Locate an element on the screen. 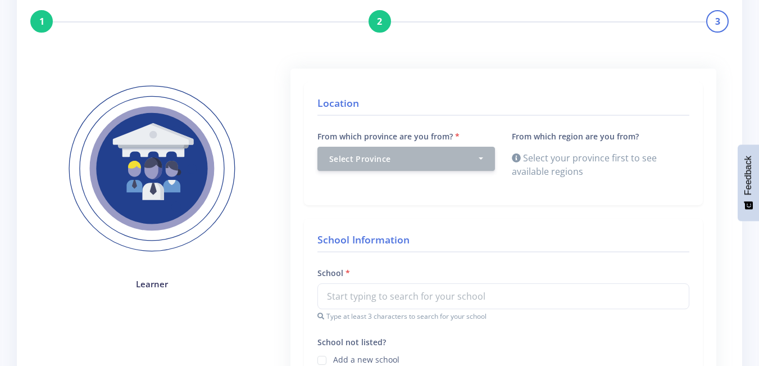 This screenshot has width=759, height=366. label: School not listed? is located at coordinates (352, 342).